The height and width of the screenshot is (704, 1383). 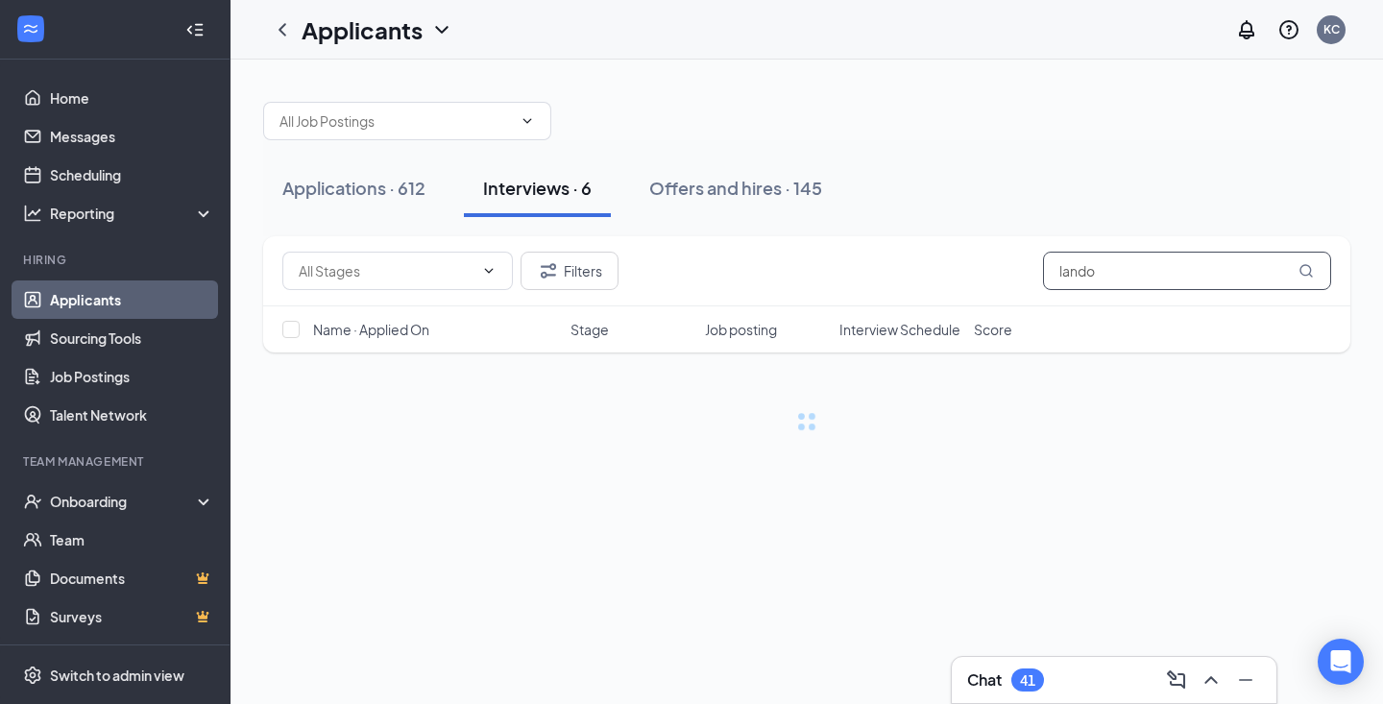 I want to click on svg: UserCheck, so click(x=33, y=501).